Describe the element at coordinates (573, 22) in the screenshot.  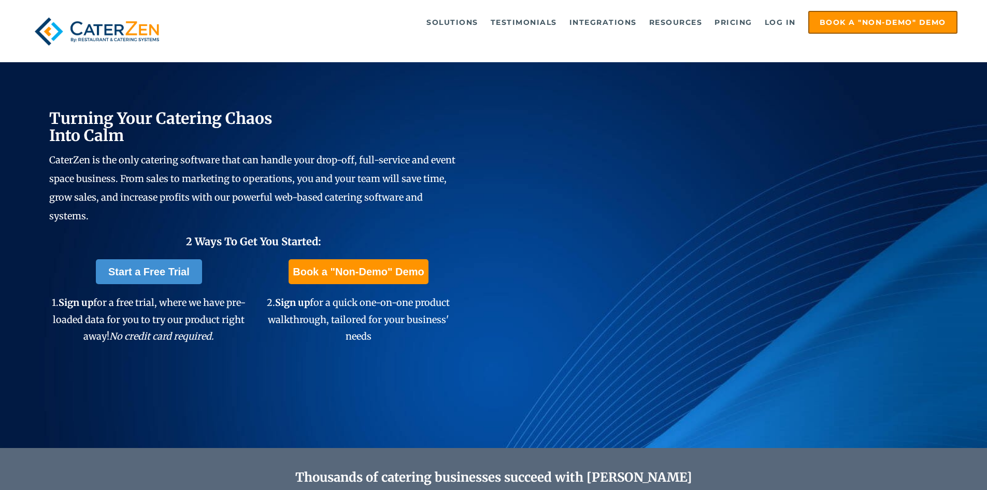
I see `div: Navigation Menu` at that location.